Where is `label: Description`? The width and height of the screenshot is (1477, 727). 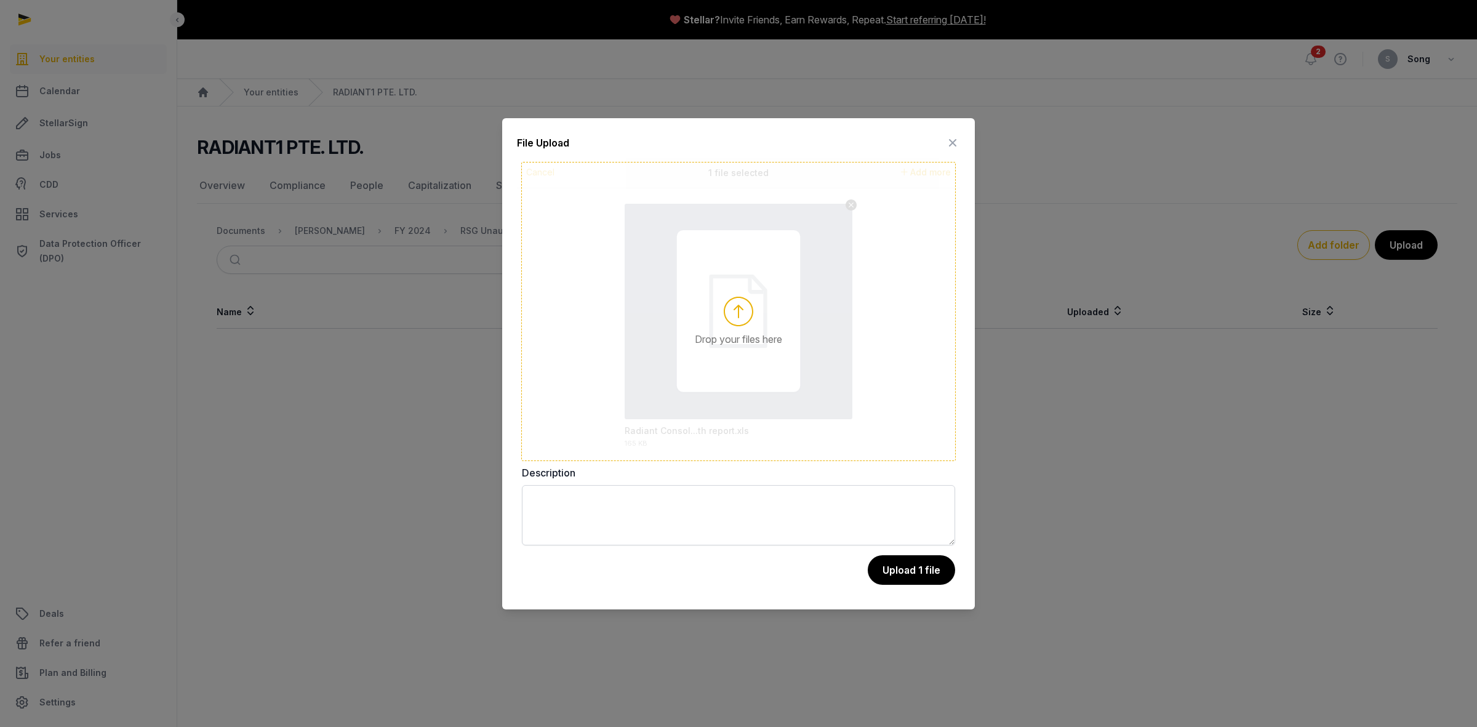 label: Description is located at coordinates (738, 472).